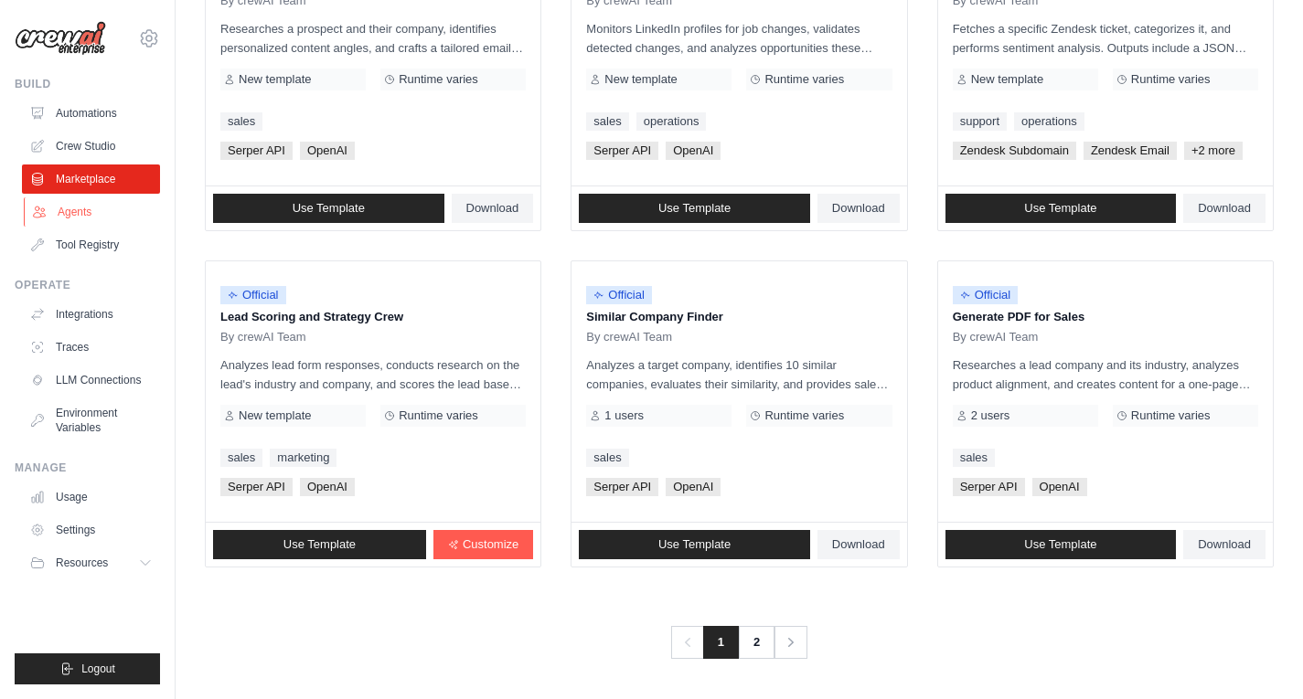 The width and height of the screenshot is (1303, 699). I want to click on a: marketing, so click(303, 458).